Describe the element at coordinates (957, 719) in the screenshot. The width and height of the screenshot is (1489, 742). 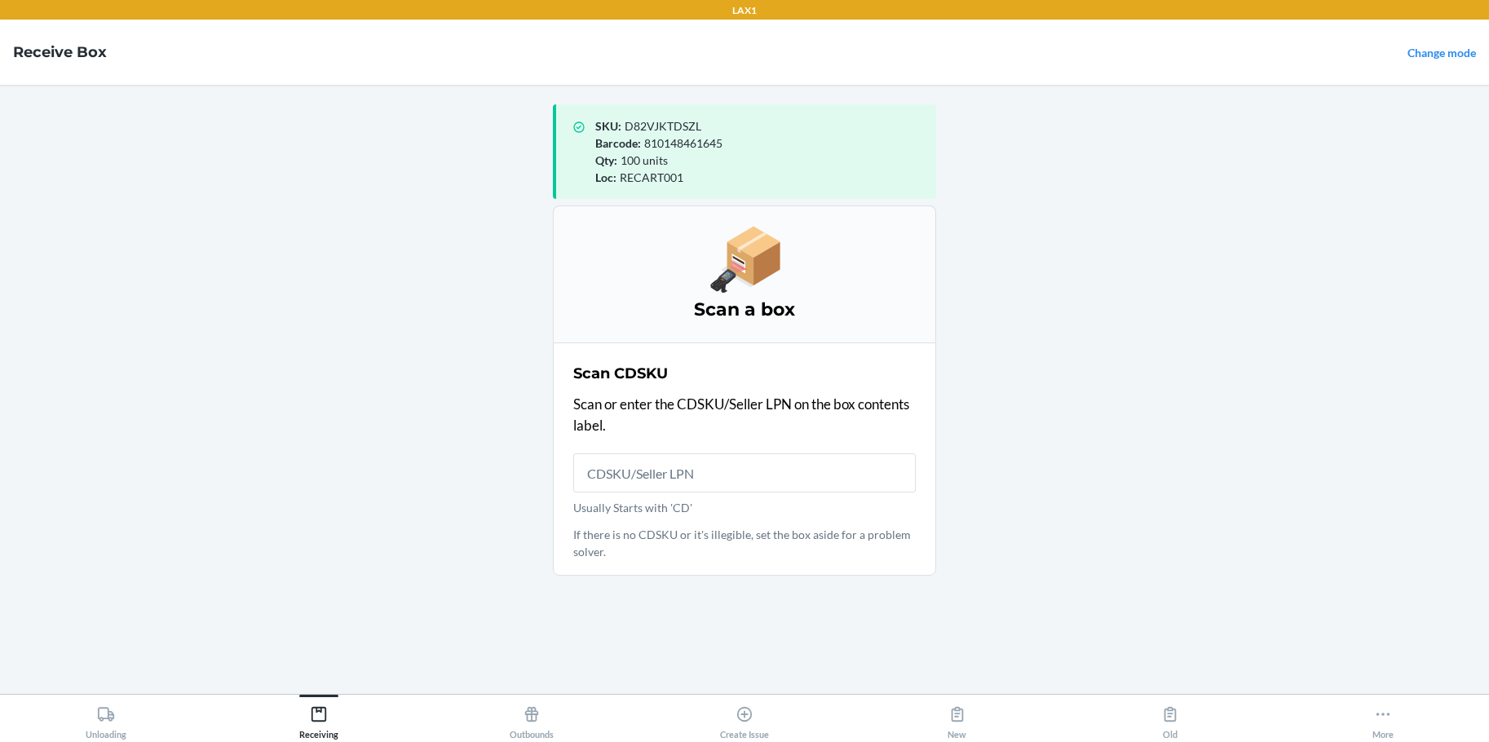
I see `div: New` at that location.